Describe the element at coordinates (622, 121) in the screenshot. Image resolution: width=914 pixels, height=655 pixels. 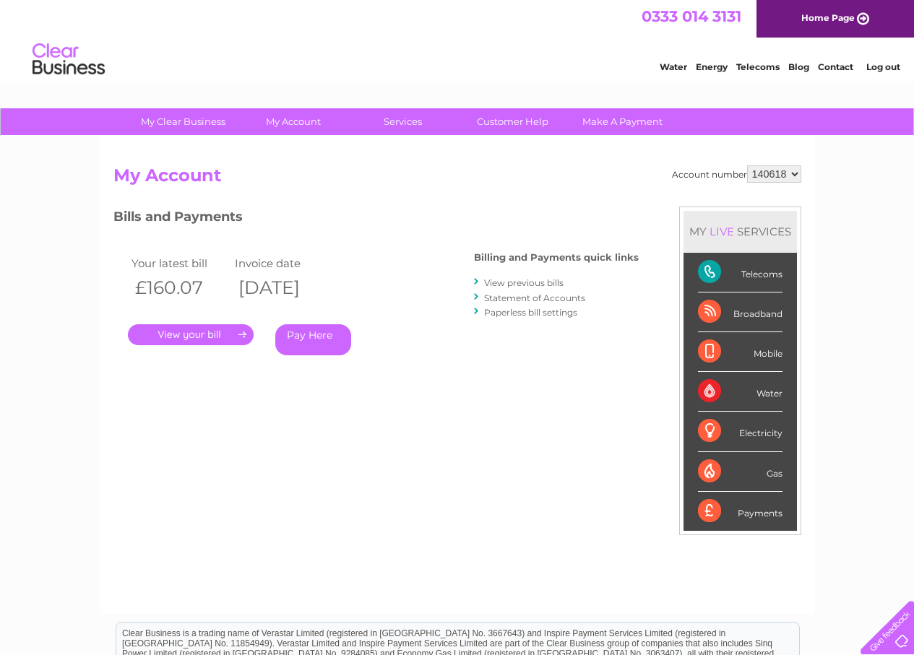
I see `a: Make A Payment` at that location.